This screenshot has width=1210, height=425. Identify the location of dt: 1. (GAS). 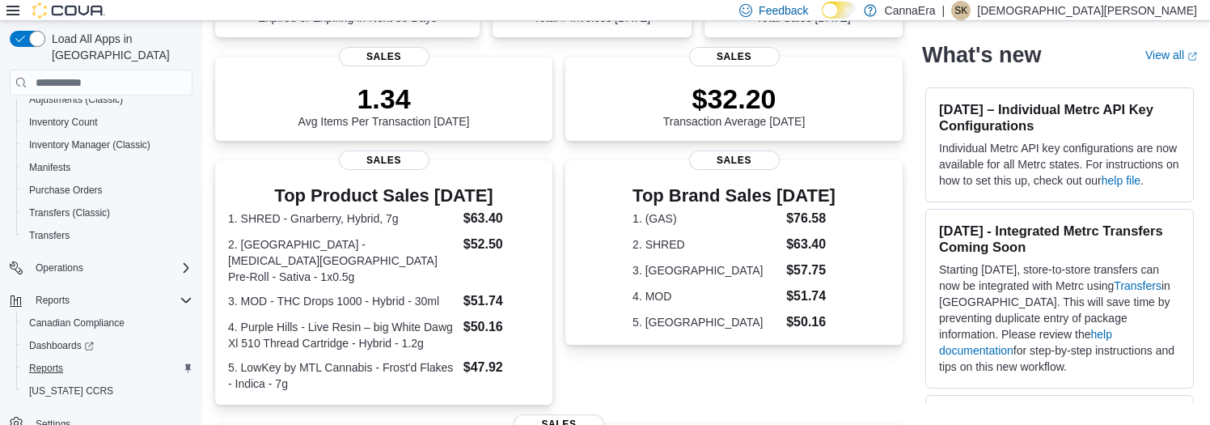
(706, 218).